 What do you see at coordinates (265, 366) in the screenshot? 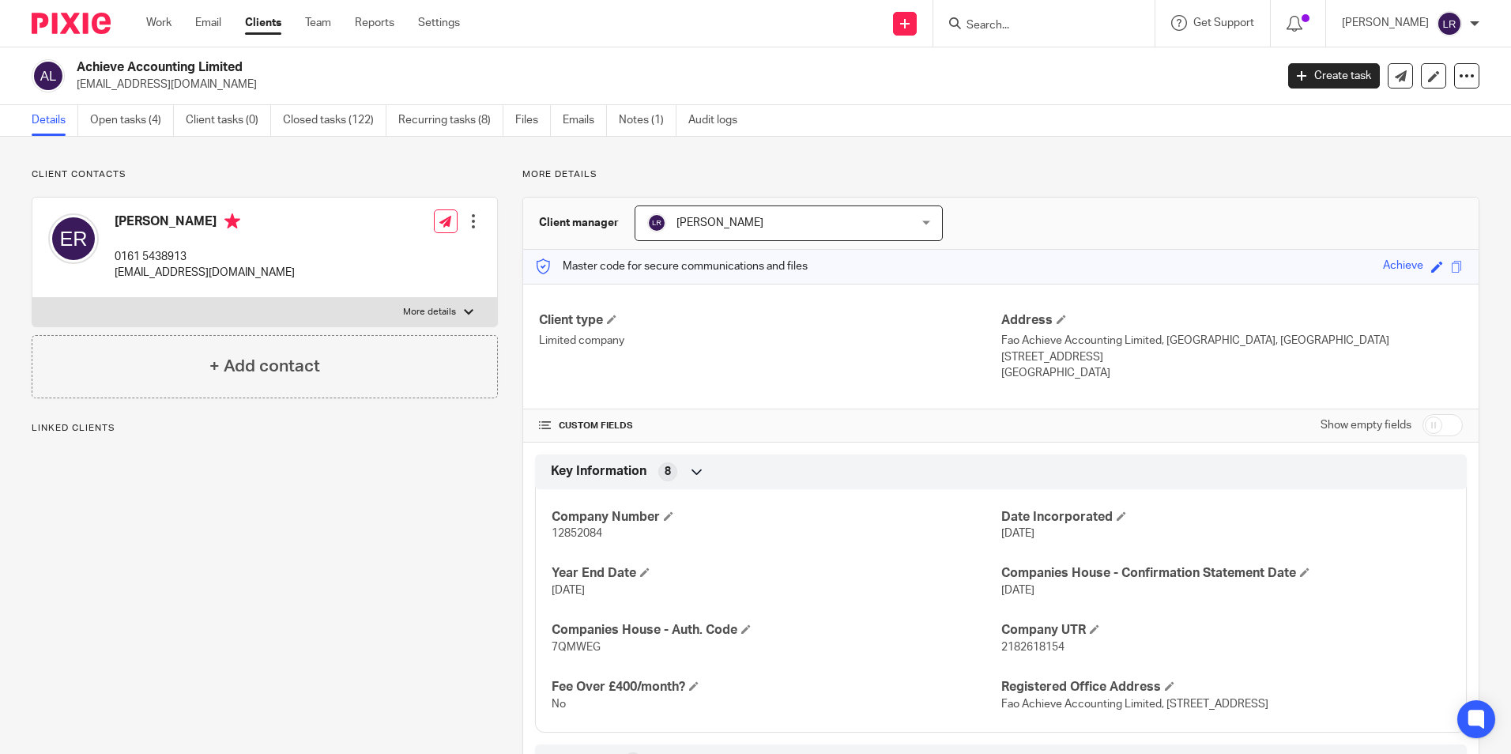
I see `h4: + Add contact` at bounding box center [265, 366].